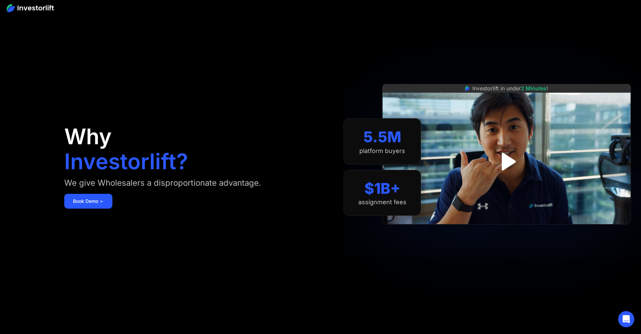 Image resolution: width=641 pixels, height=334 pixels. What do you see at coordinates (88, 201) in the screenshot?
I see `a: Book Demo ➢` at bounding box center [88, 201].